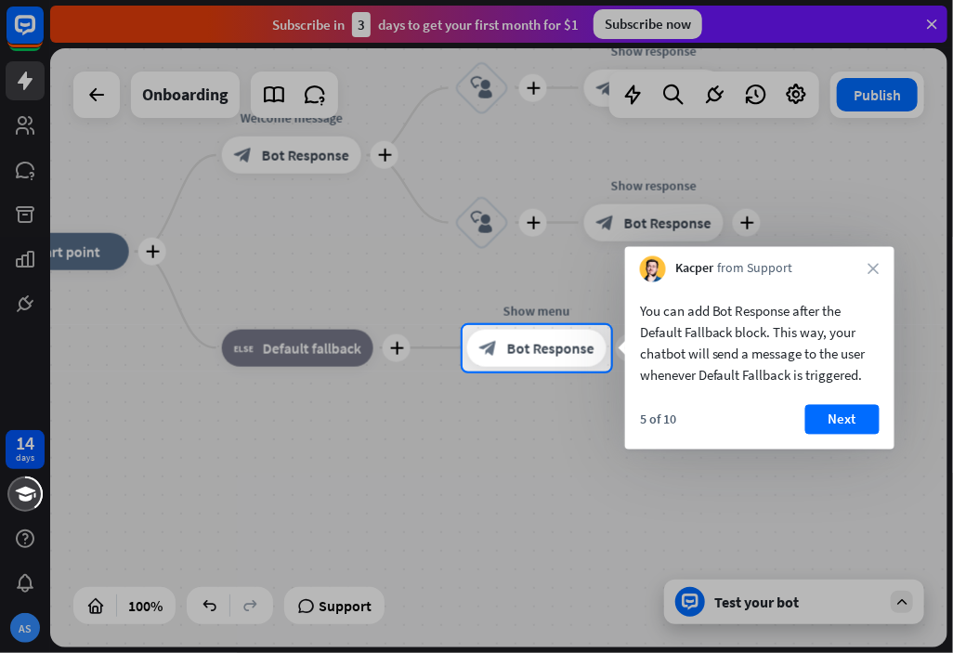 The image size is (953, 653). What do you see at coordinates (489, 348) in the screenshot?
I see `i: block_bot_response` at bounding box center [489, 348].